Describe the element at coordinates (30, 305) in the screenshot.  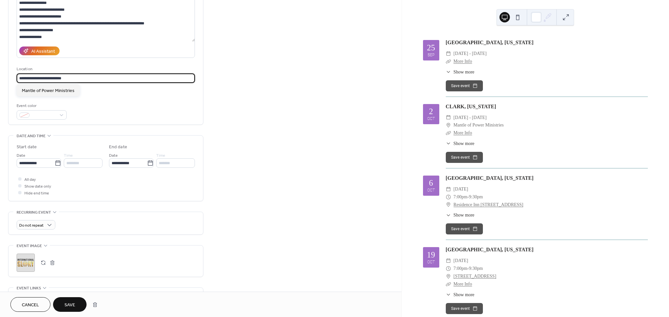
I see `button: Cancel` at that location.